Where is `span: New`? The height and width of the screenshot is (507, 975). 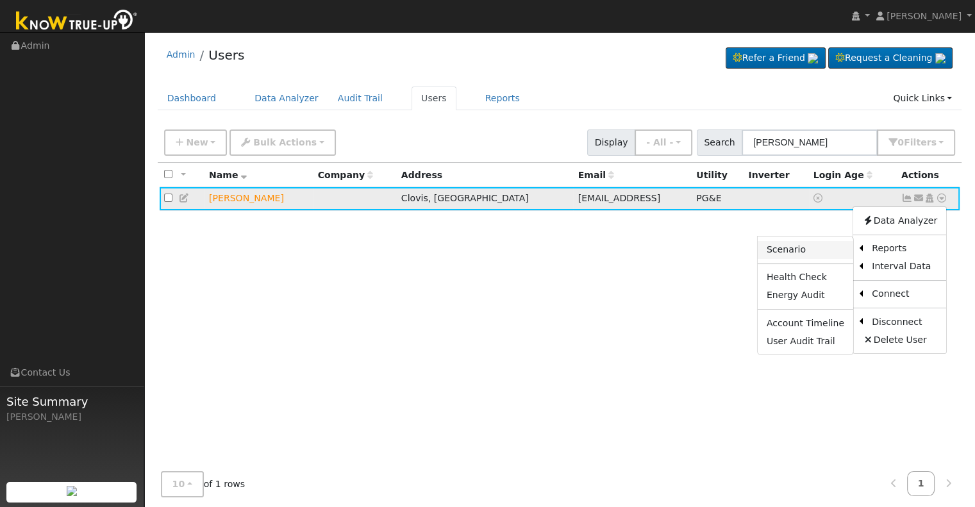 span: New is located at coordinates (197, 142).